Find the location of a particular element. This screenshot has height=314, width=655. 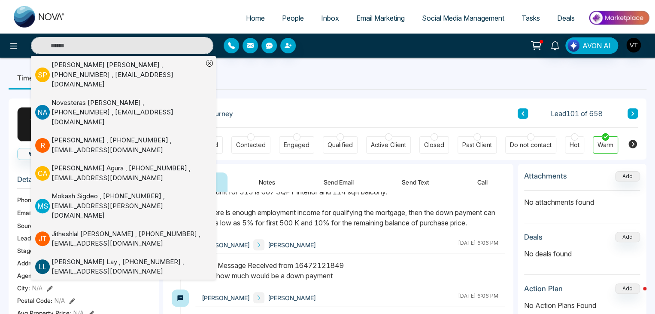

span: Lead Type: is located at coordinates (33, 238).